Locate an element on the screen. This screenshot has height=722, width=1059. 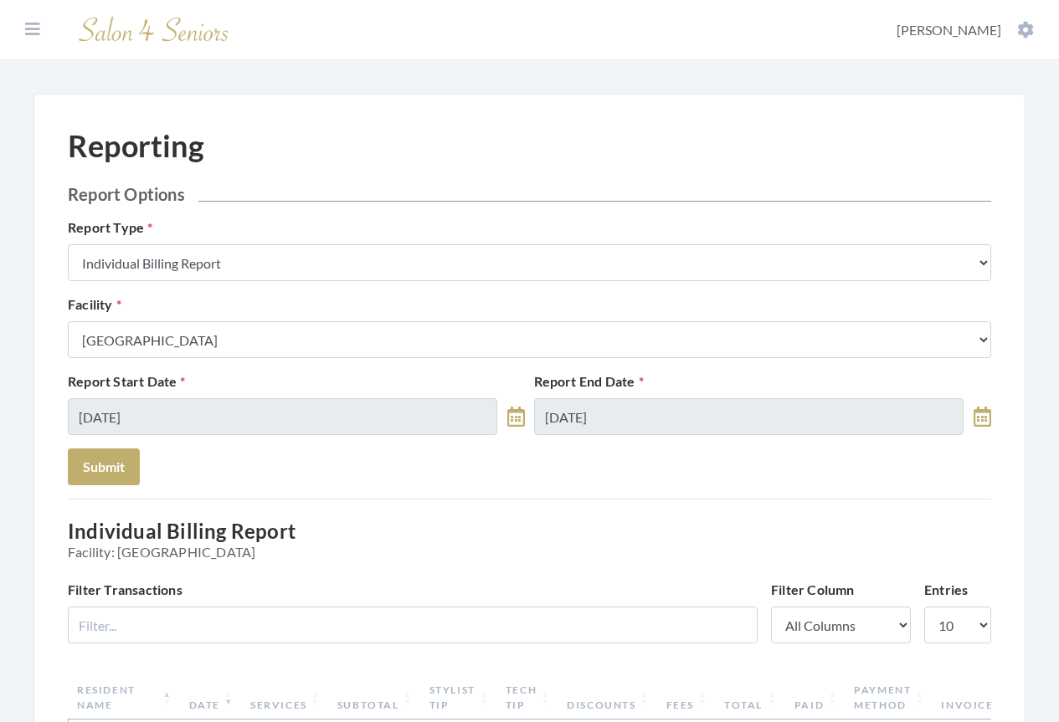
th: Discounts: activate to sort column ascending is located at coordinates (608, 698).